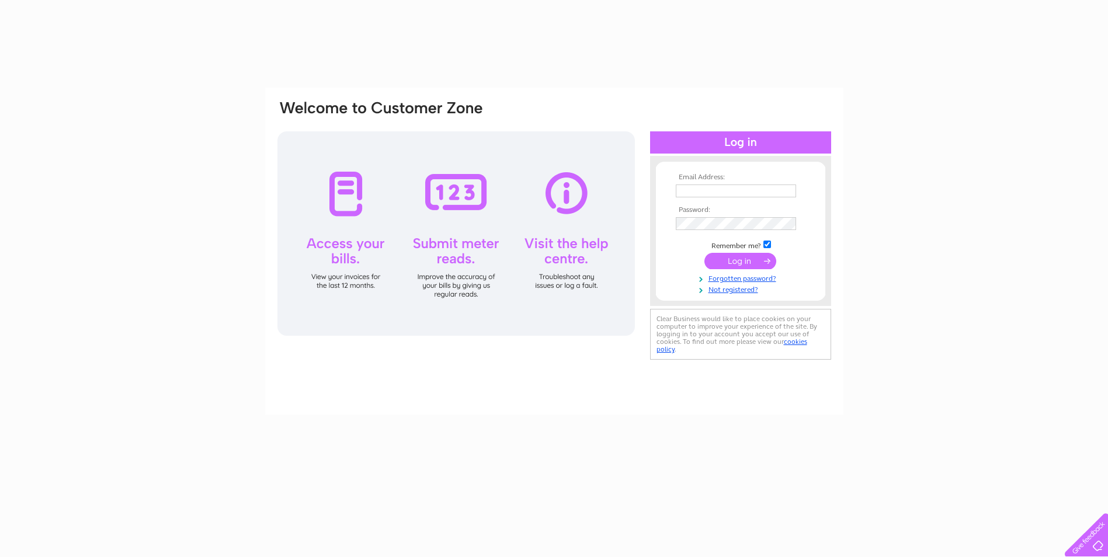 Image resolution: width=1108 pixels, height=557 pixels. What do you see at coordinates (732, 345) in the screenshot?
I see `a: cookies policy` at bounding box center [732, 345].